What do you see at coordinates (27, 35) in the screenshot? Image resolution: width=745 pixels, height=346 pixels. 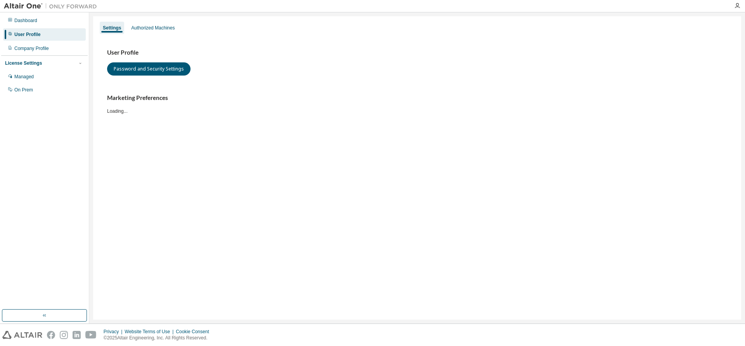 I see `div: User Profile` at bounding box center [27, 35].